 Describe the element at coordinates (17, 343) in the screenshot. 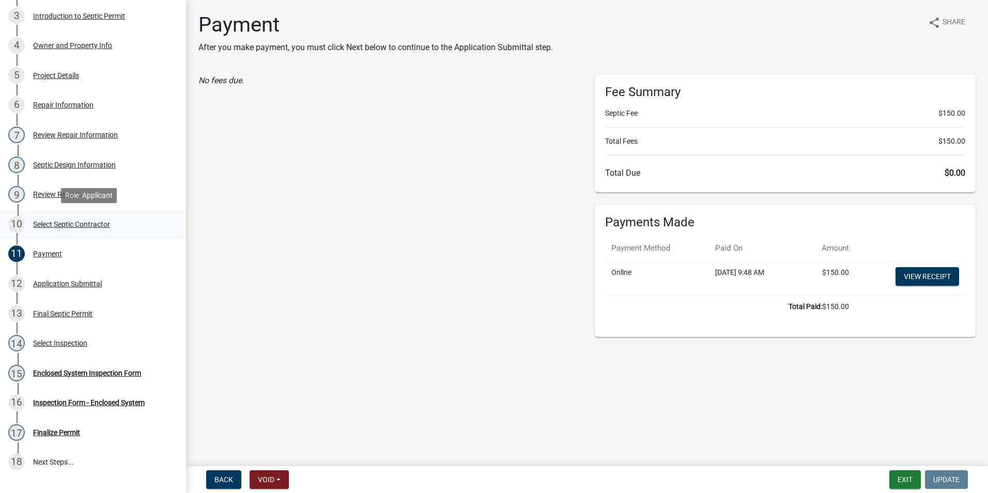

I see `div: 14` at that location.